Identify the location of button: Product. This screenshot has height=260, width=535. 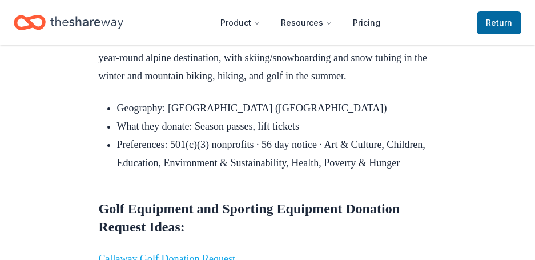
(240, 23).